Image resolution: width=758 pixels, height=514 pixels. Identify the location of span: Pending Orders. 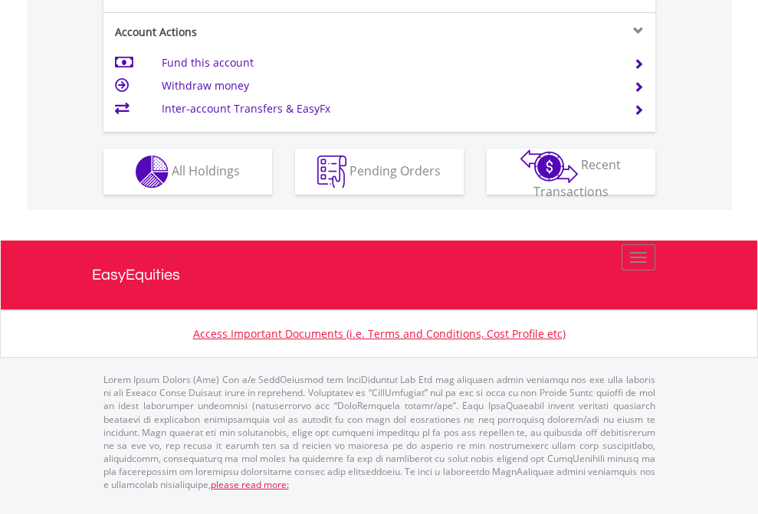
(395, 170).